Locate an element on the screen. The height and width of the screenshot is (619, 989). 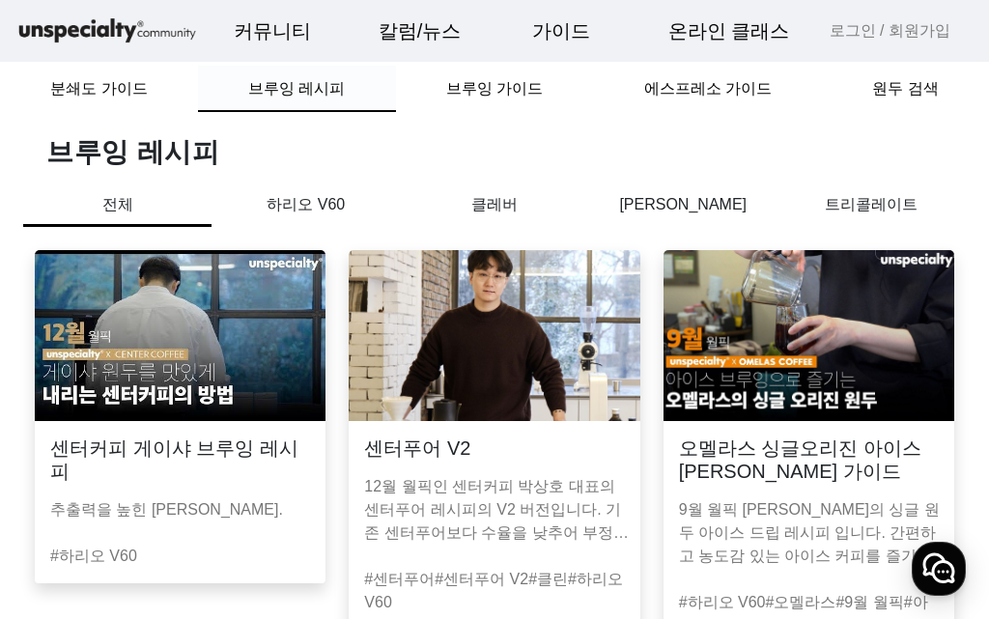
span: 브루잉 가이드 is located at coordinates (495, 89).